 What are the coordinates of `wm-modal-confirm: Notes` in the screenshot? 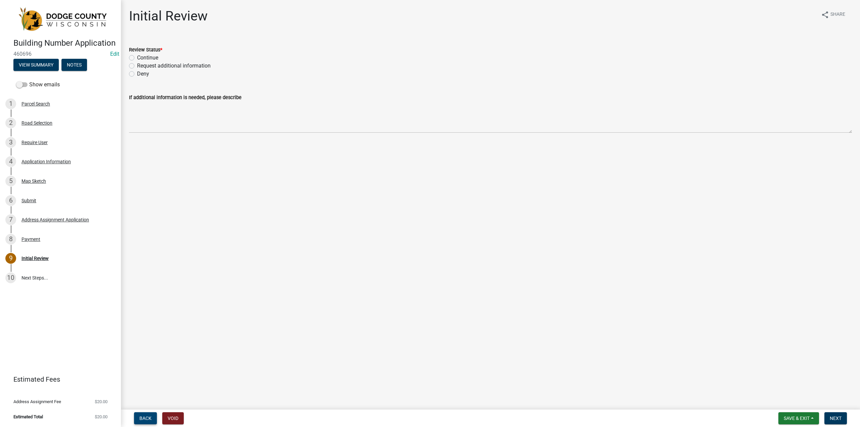 It's located at (74, 65).